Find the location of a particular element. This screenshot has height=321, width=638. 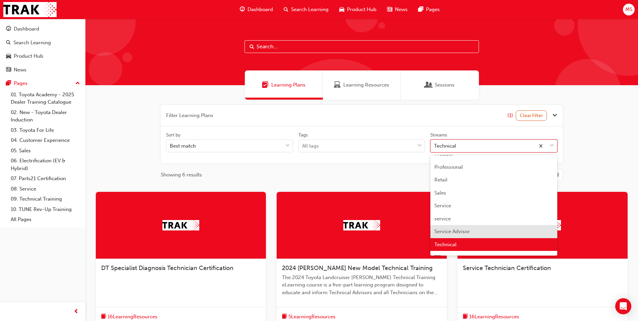

span: Showing 6 results is located at coordinates (181, 175).